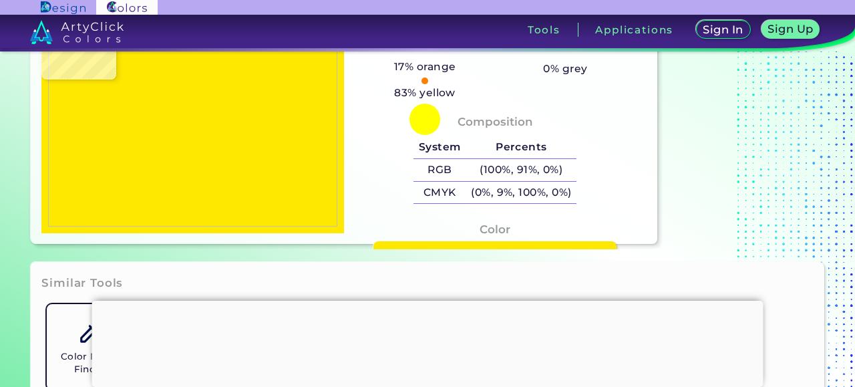 The image size is (855, 387). Describe the element at coordinates (425, 67) in the screenshot. I see `h5: 17% orange` at that location.